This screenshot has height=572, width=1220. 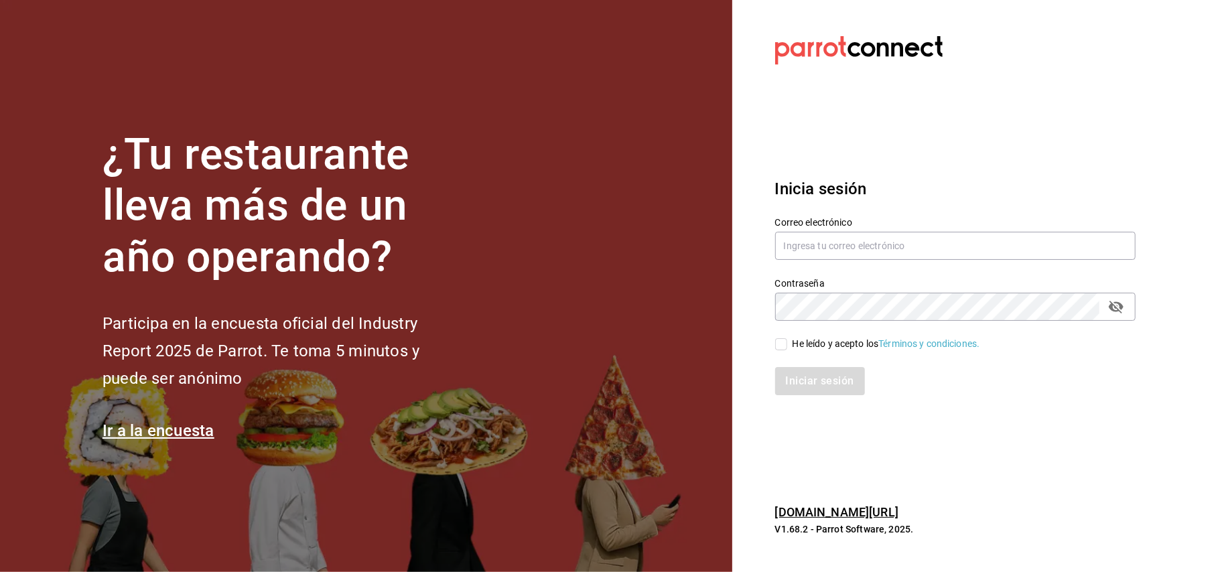 What do you see at coordinates (929, 344) in the screenshot?
I see `a: Términos y condiciones.` at bounding box center [929, 344].